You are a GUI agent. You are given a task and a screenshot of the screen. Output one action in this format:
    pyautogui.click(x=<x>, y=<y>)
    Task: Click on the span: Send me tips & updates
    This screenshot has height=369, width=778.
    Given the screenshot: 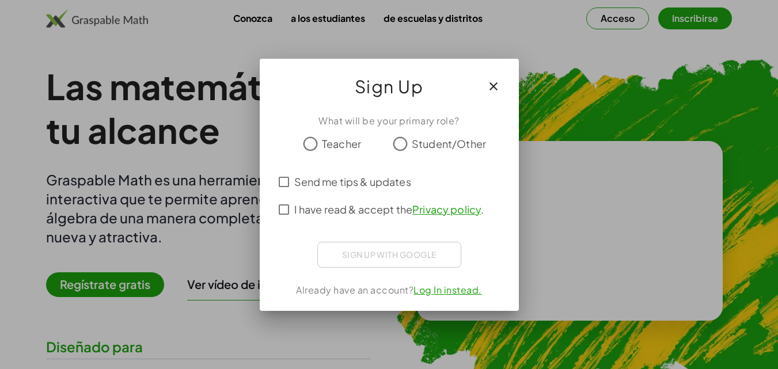 What is the action you would take?
    pyautogui.click(x=352, y=181)
    